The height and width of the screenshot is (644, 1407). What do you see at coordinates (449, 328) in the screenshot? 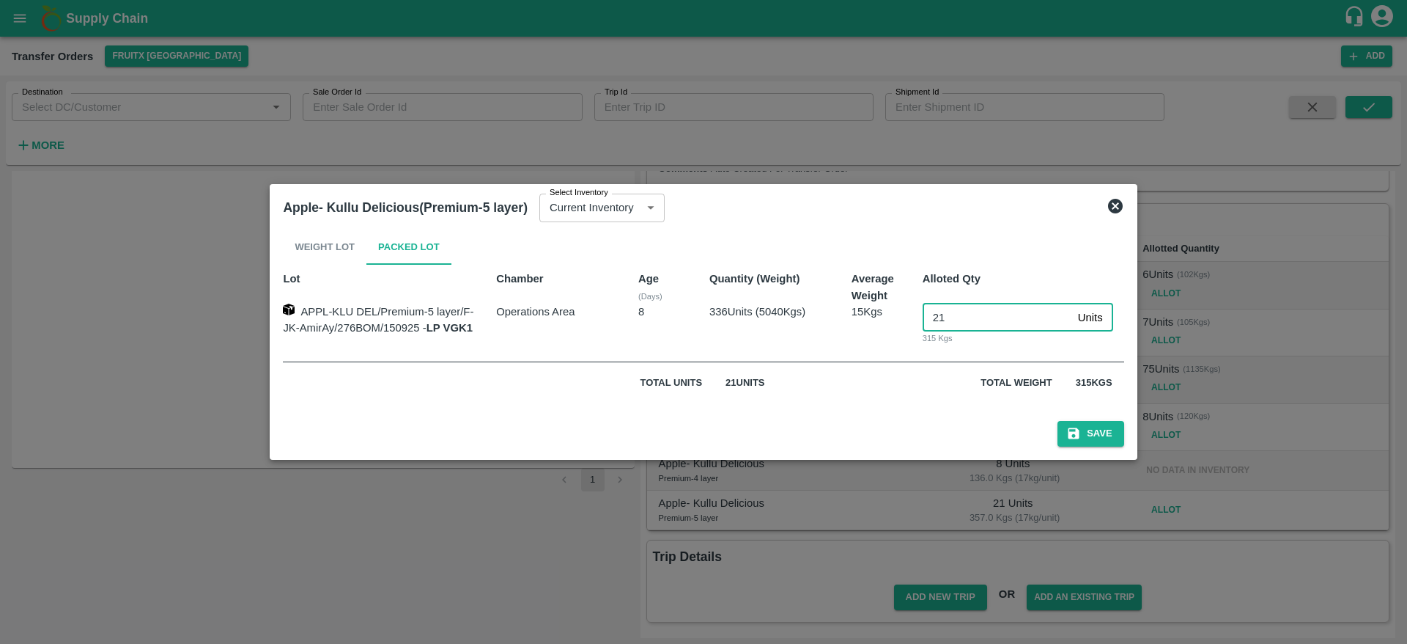
I see `strong: LP VGK1` at bounding box center [449, 328].